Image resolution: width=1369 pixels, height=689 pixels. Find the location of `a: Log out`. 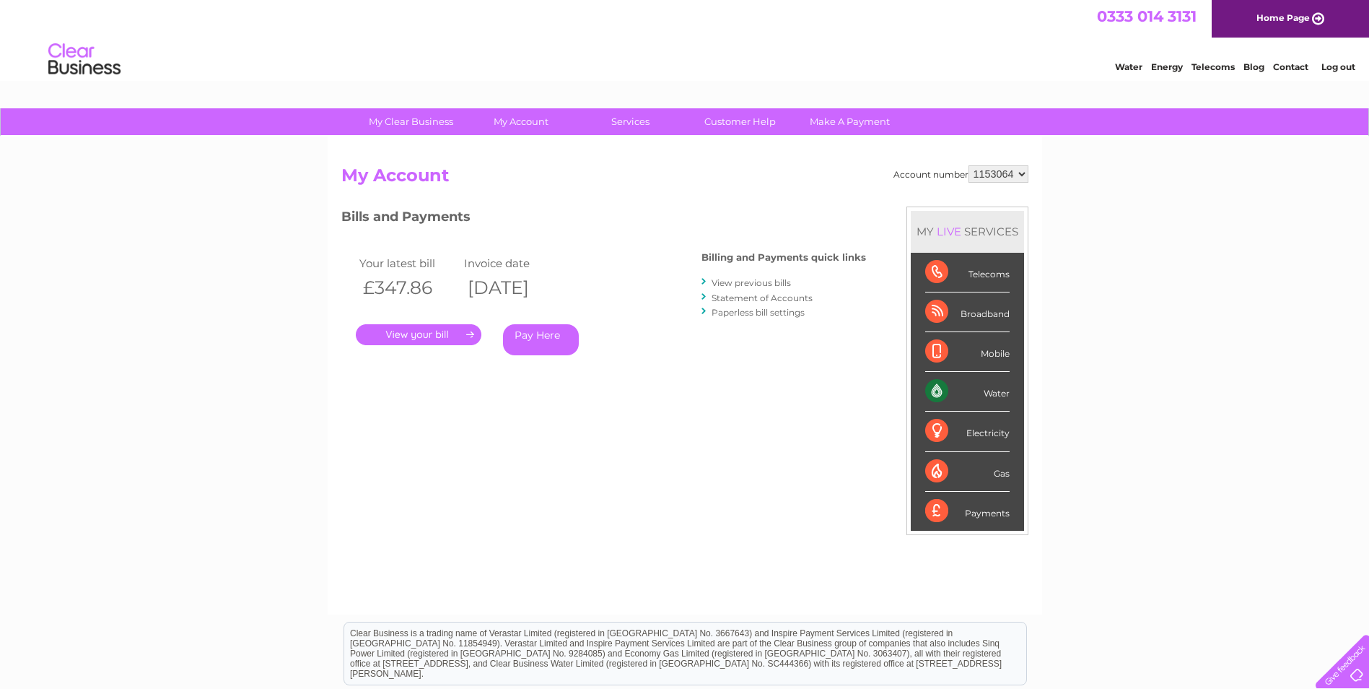

a: Log out is located at coordinates (1338, 66).